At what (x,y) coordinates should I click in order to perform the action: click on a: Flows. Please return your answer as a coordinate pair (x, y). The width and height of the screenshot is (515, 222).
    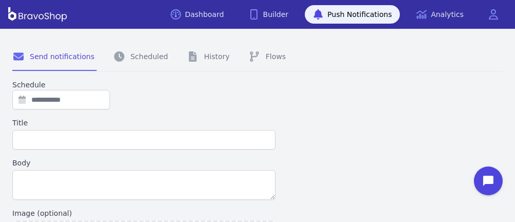
    Looking at the image, I should click on (268, 57).